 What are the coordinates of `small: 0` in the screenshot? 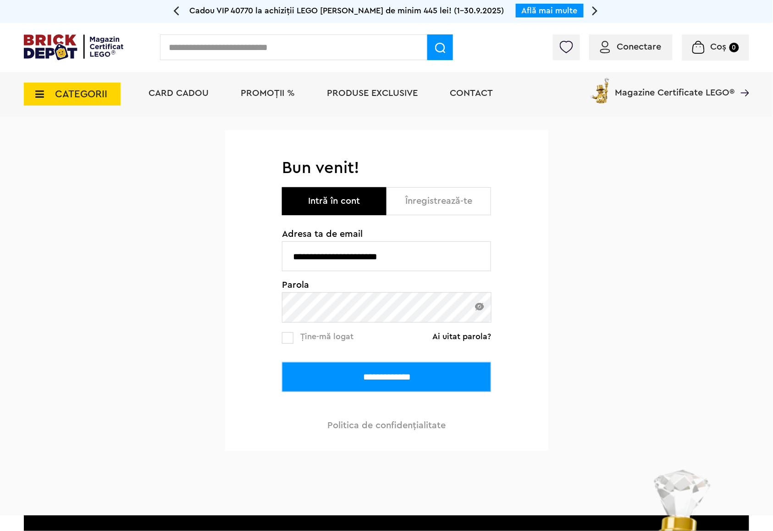 It's located at (734, 47).